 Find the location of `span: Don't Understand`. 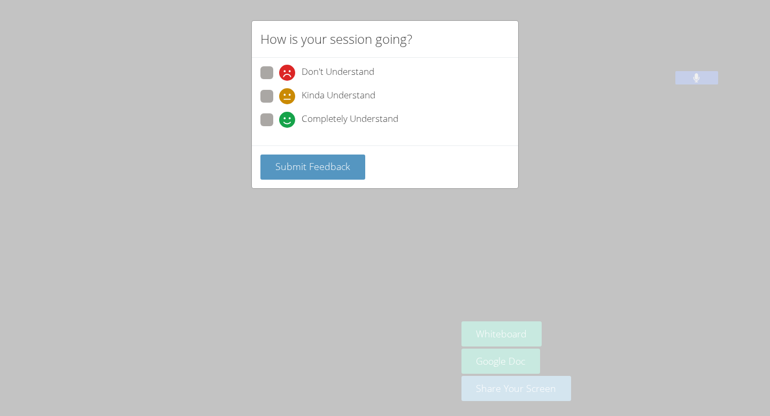

span: Don't Understand is located at coordinates (338, 73).